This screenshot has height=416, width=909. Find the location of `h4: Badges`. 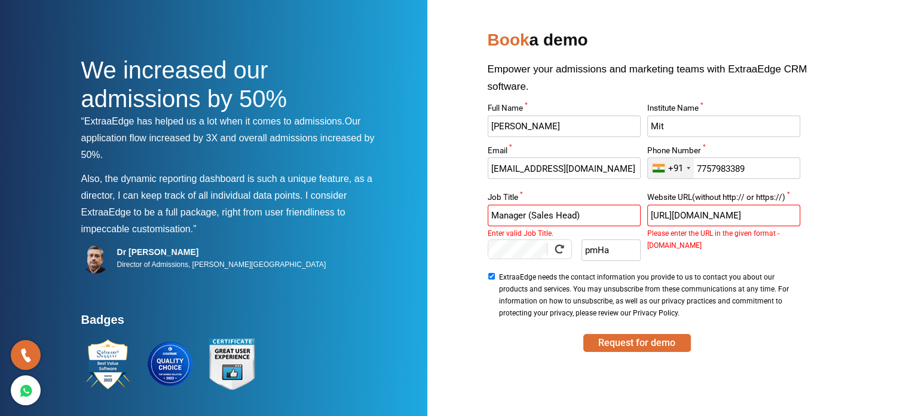

h4: Badges is located at coordinates (234, 323).